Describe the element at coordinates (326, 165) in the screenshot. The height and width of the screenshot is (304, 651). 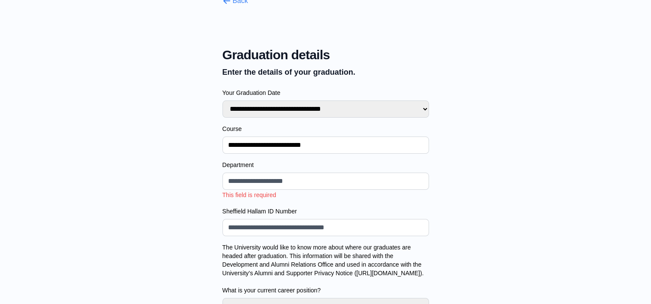
I see `label: Department` at that location.